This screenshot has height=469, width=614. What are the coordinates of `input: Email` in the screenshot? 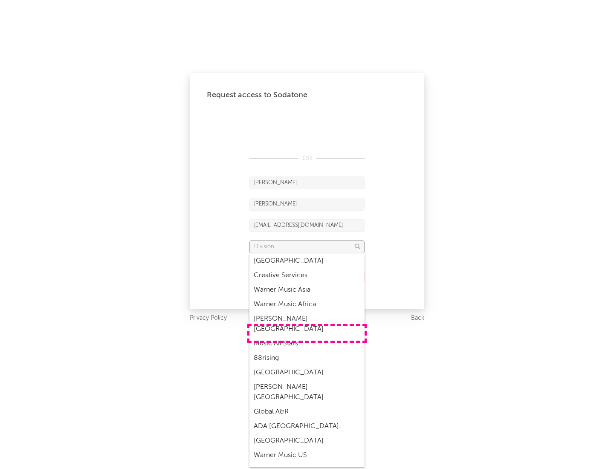 It's located at (307, 226).